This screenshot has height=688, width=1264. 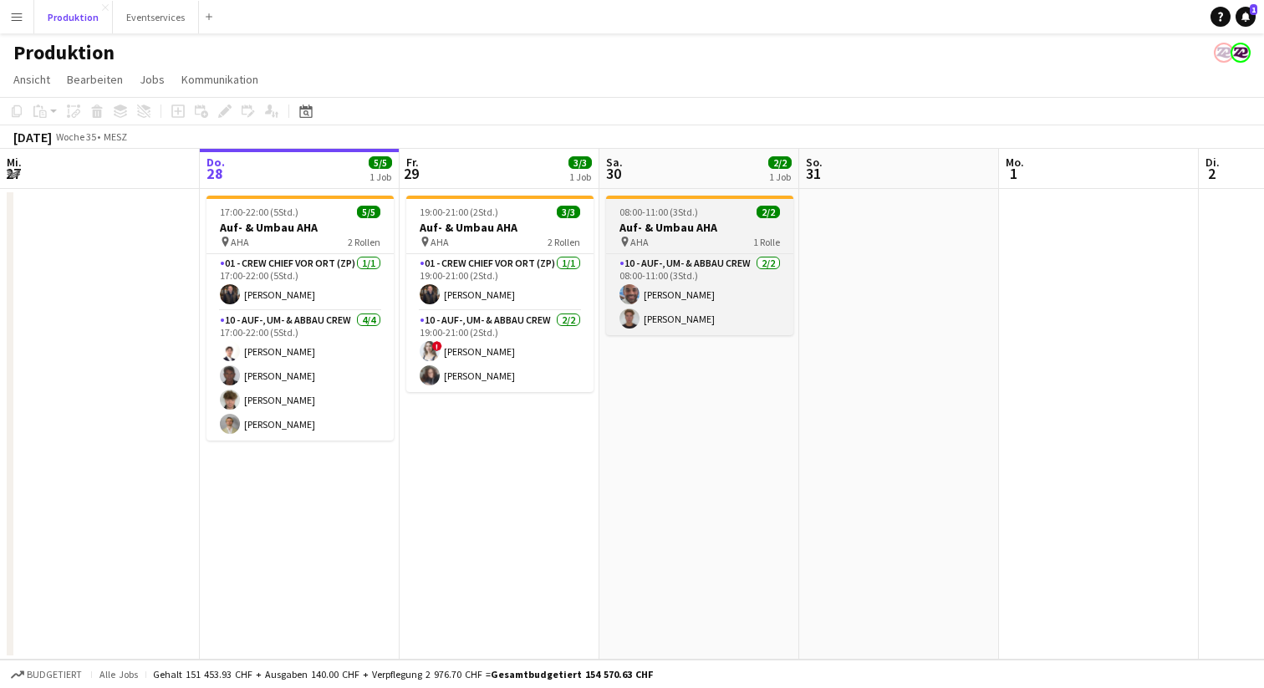 I want to click on div: 08:00-11:00 (3Std.)2/2Auf- & Umbau AHA AHA1 Rolle10 - Auf-, Um- & Abbau Crew2/208:00-11:00 (3Std...., so click(x=700, y=265).